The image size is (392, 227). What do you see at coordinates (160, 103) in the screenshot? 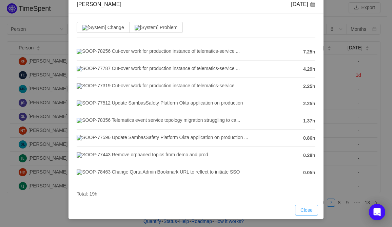
I see `span: SOOP-77512 Update SambasSafety Platform Okta application on production` at bounding box center [160, 103].